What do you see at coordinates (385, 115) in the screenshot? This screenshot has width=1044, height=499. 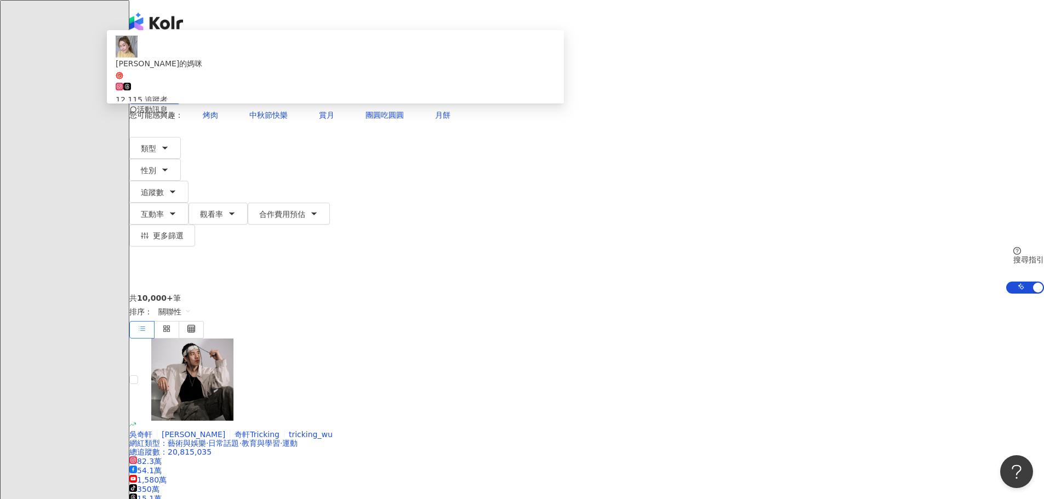 I see `button: 團圓吃圓圓` at bounding box center [385, 115].